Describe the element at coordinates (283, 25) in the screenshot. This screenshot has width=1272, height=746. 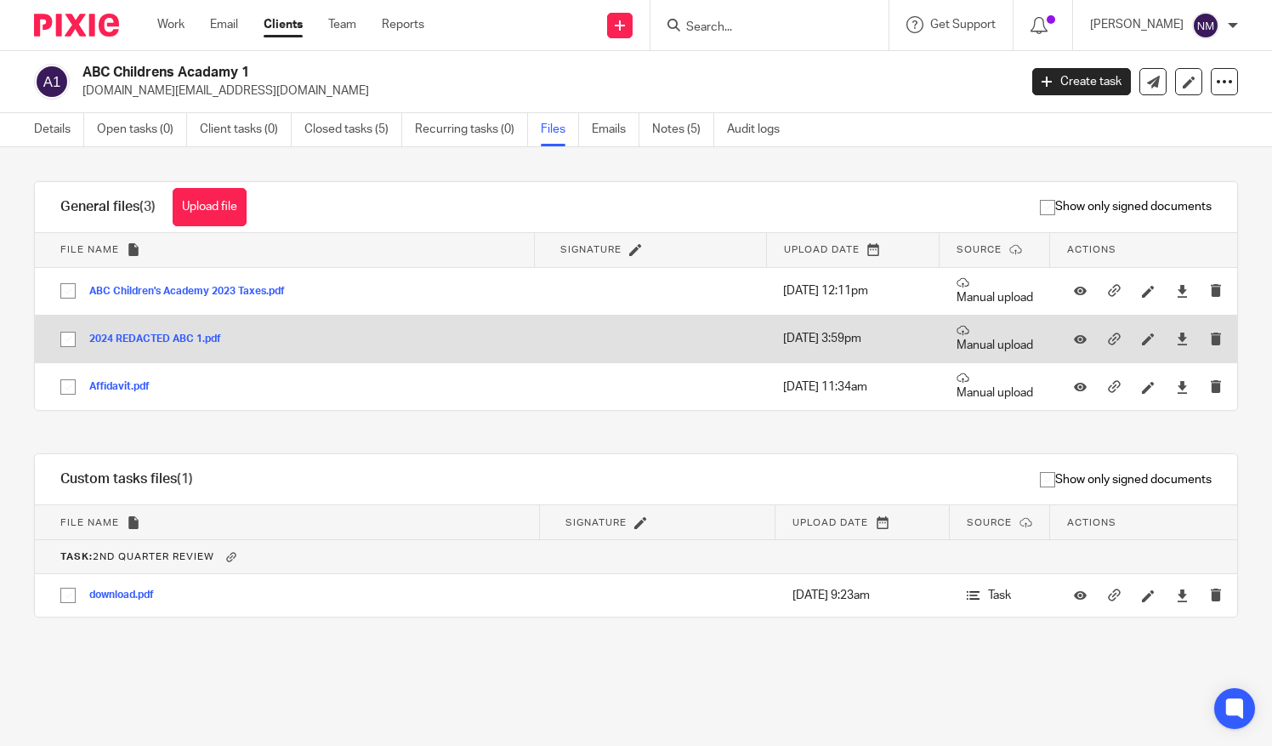
I see `a: Clients` at that location.